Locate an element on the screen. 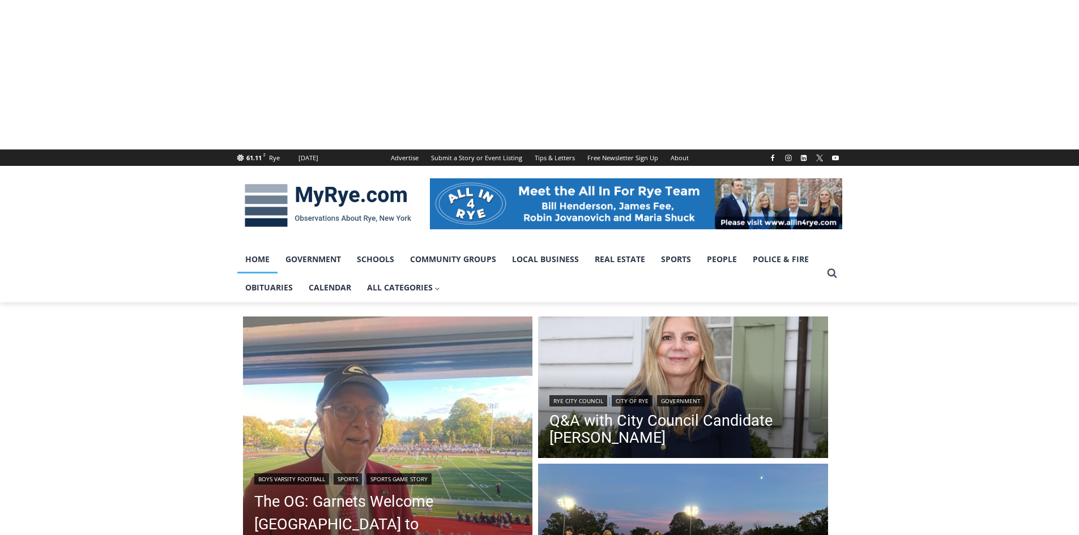 The height and width of the screenshot is (535, 1079). a: All Categories is located at coordinates (404, 288).